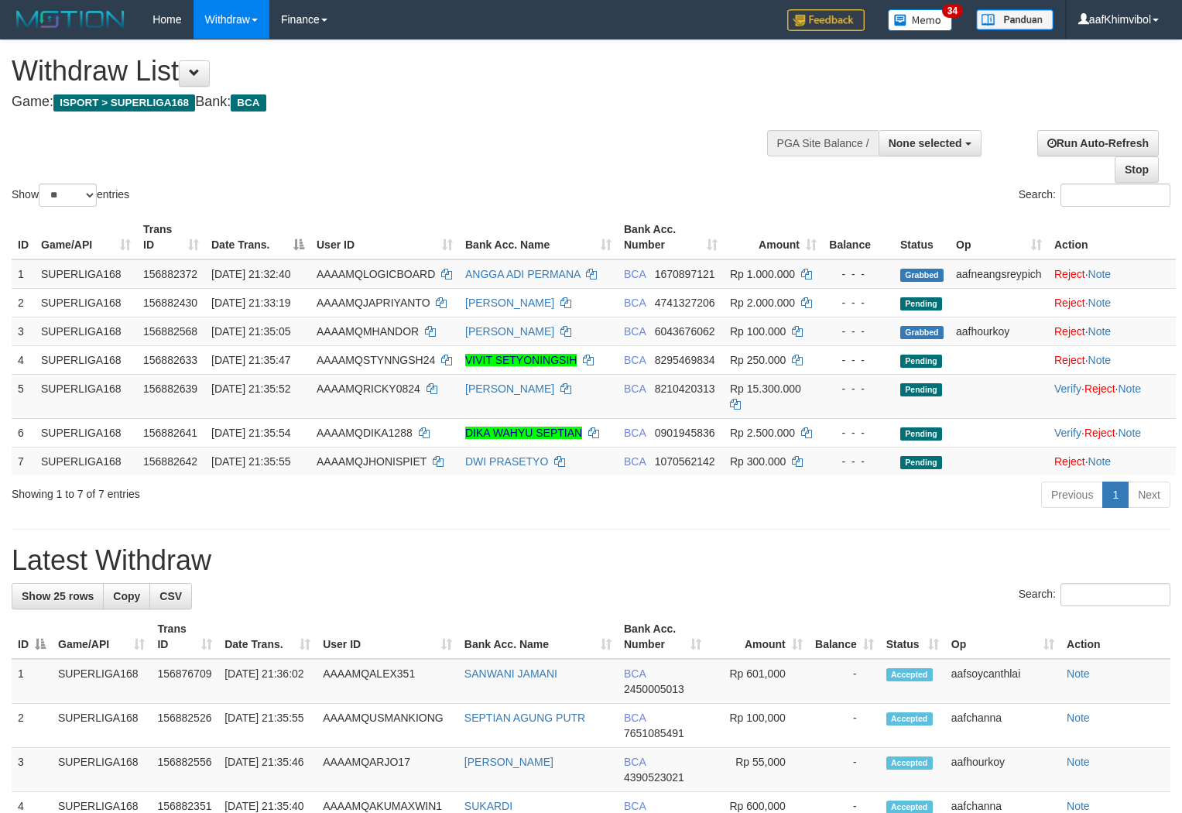 The image size is (1182, 813). I want to click on th: Status, so click(922, 237).